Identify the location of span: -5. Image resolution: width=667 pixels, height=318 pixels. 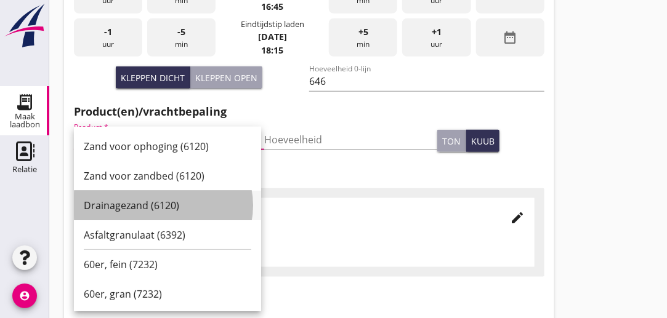
(181, 32).